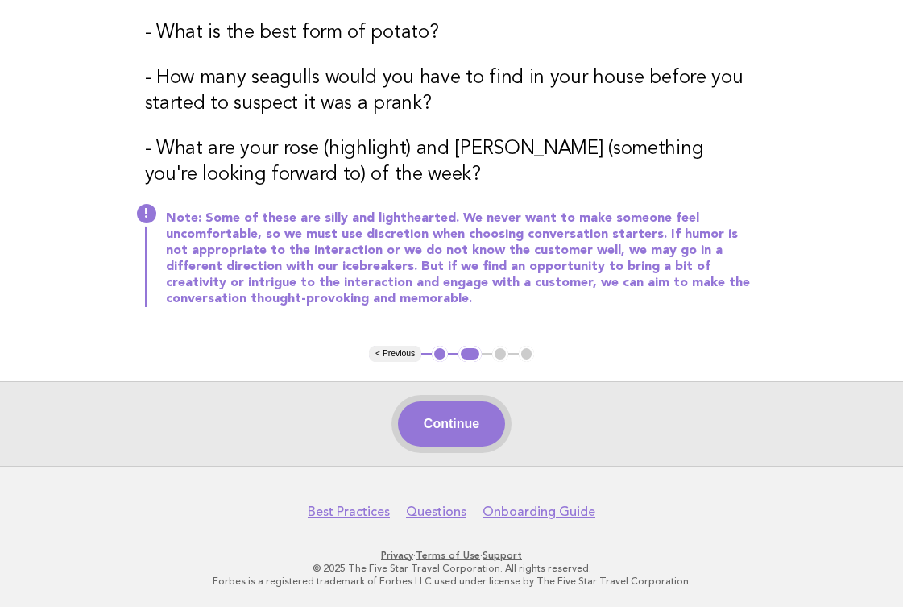 This screenshot has width=903, height=607. I want to click on a: Onboarding Guide, so click(539, 512).